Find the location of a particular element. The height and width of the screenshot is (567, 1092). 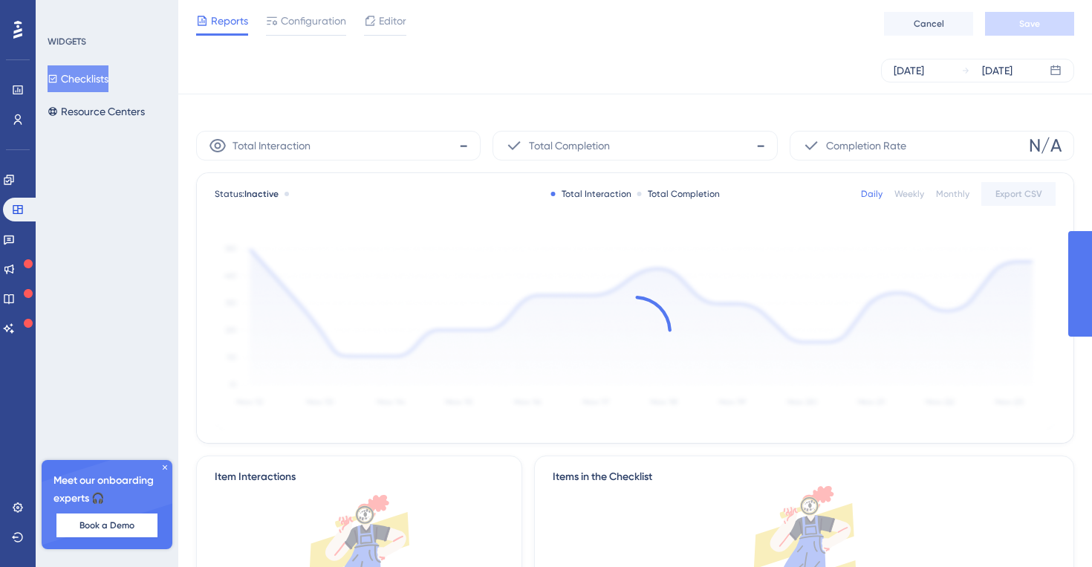

button: Export CSV is located at coordinates (1019, 194).